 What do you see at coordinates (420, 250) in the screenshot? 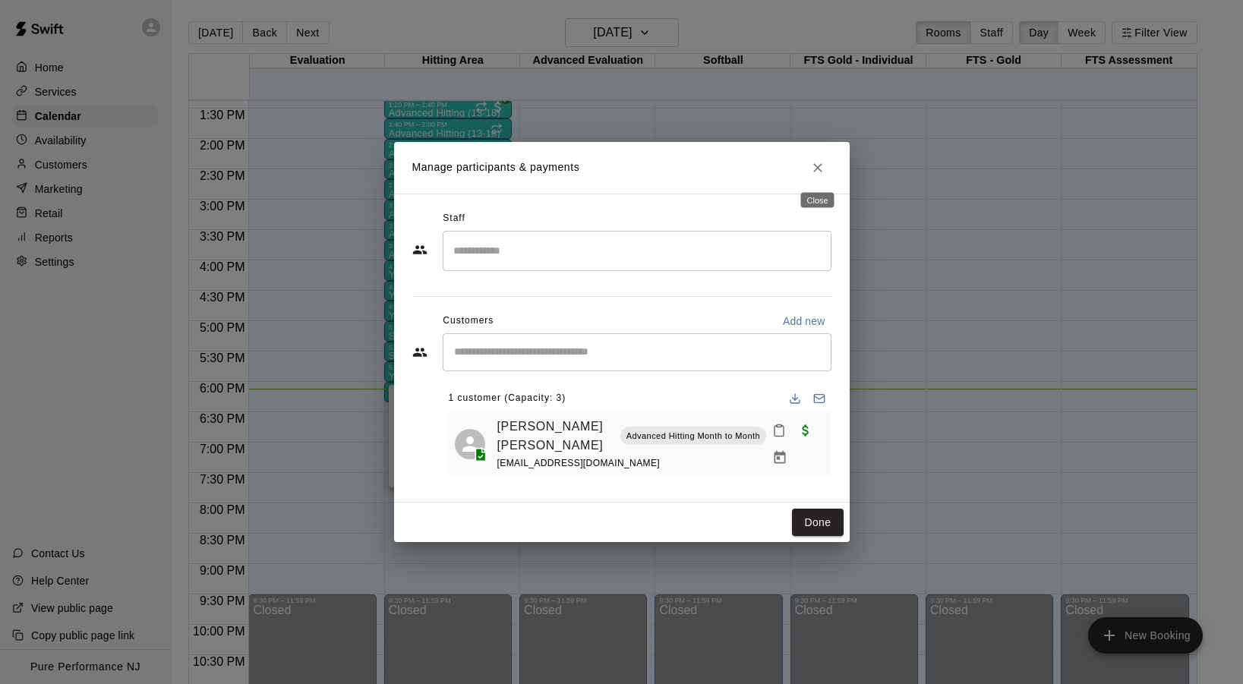
I see `svg: Staff` at bounding box center [420, 250].